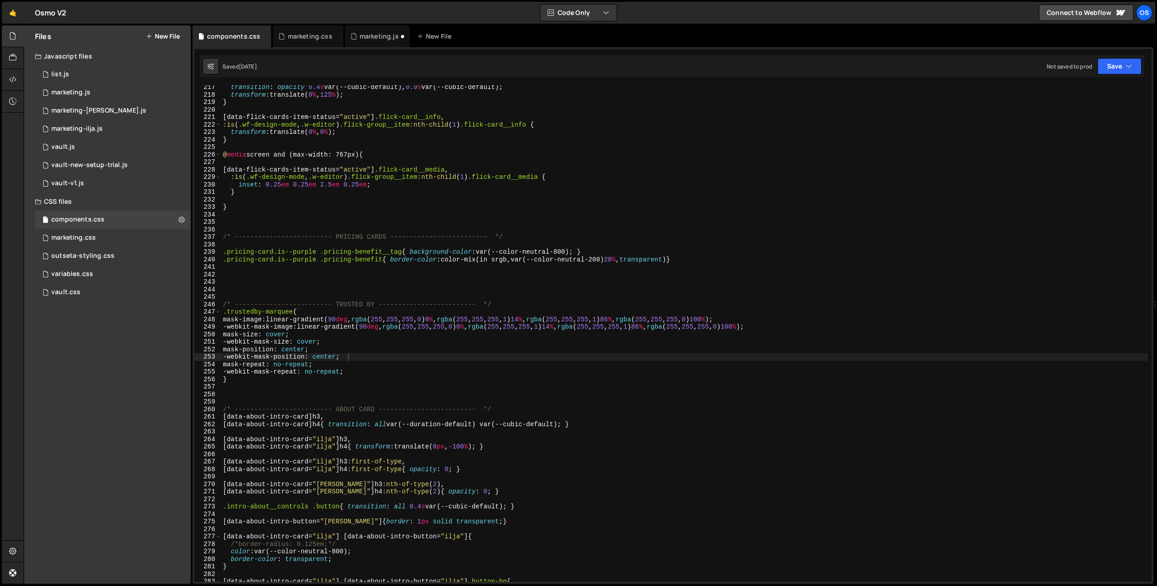 The height and width of the screenshot is (586, 1157). I want to click on div: outseta-styling.css, so click(83, 256).